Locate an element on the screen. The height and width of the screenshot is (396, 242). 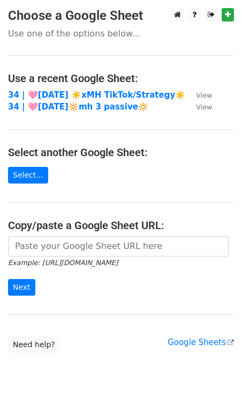
a: Select... is located at coordinates (28, 175).